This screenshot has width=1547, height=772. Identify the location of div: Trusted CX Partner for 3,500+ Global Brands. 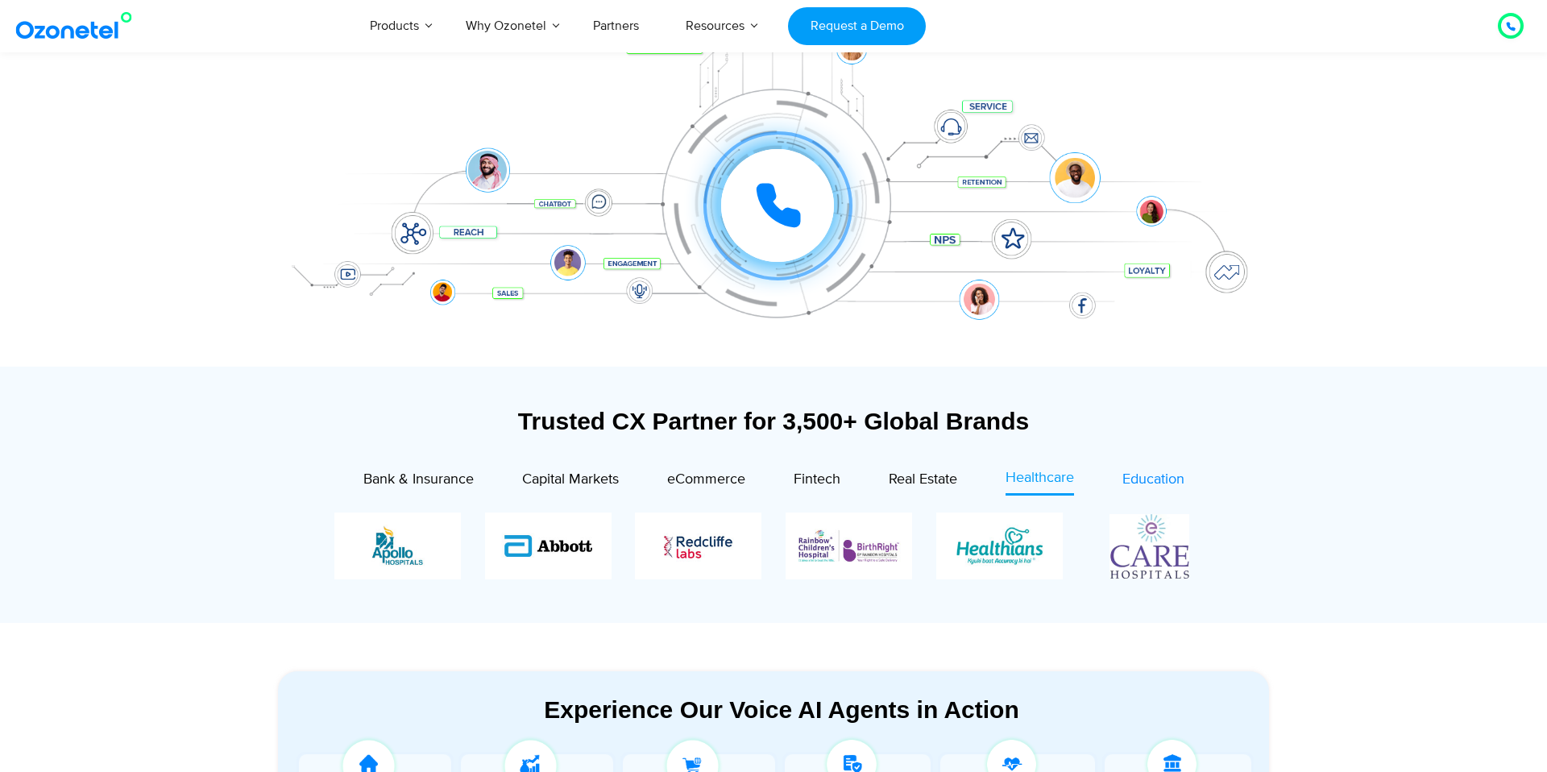
(774, 421).